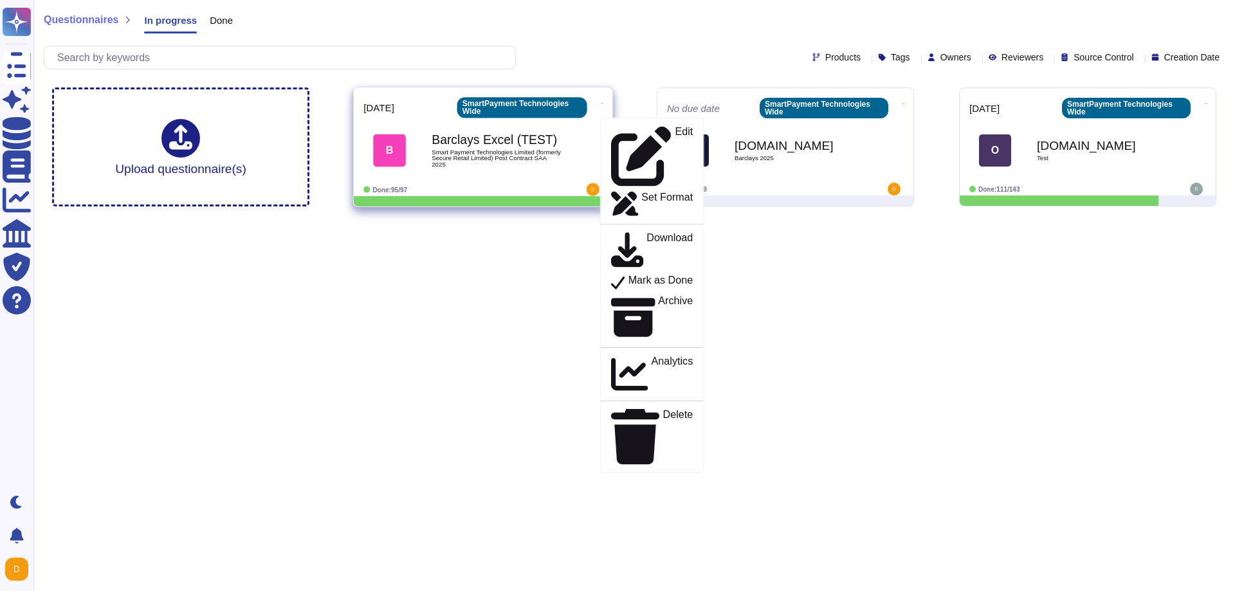  Describe the element at coordinates (678, 437) in the screenshot. I see `p: Delete` at that location.